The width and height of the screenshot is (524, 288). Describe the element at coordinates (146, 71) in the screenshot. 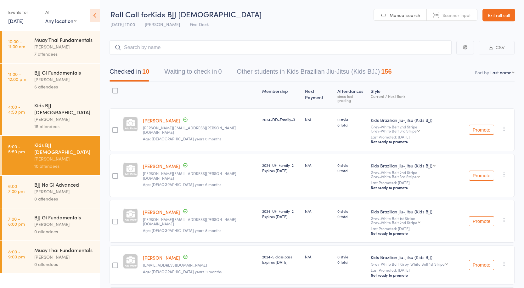

I see `div: 10` at that location.